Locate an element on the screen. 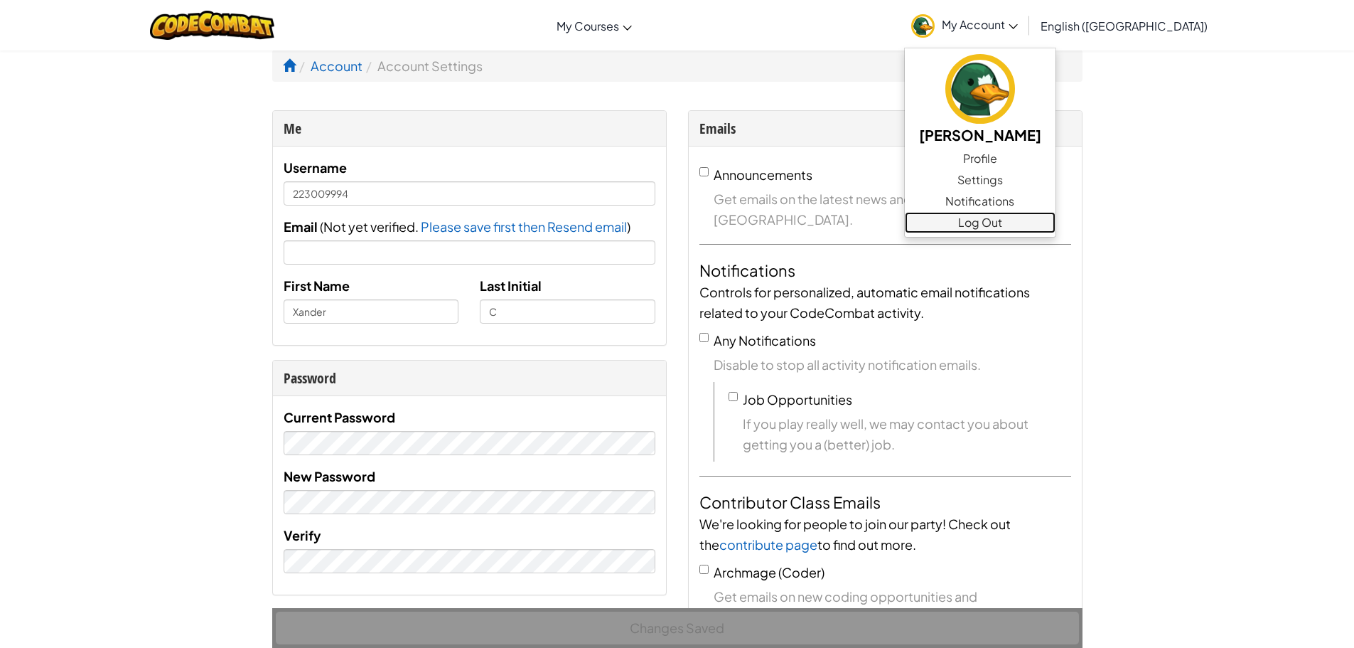 The width and height of the screenshot is (1354, 648). label: Username is located at coordinates (315, 167).